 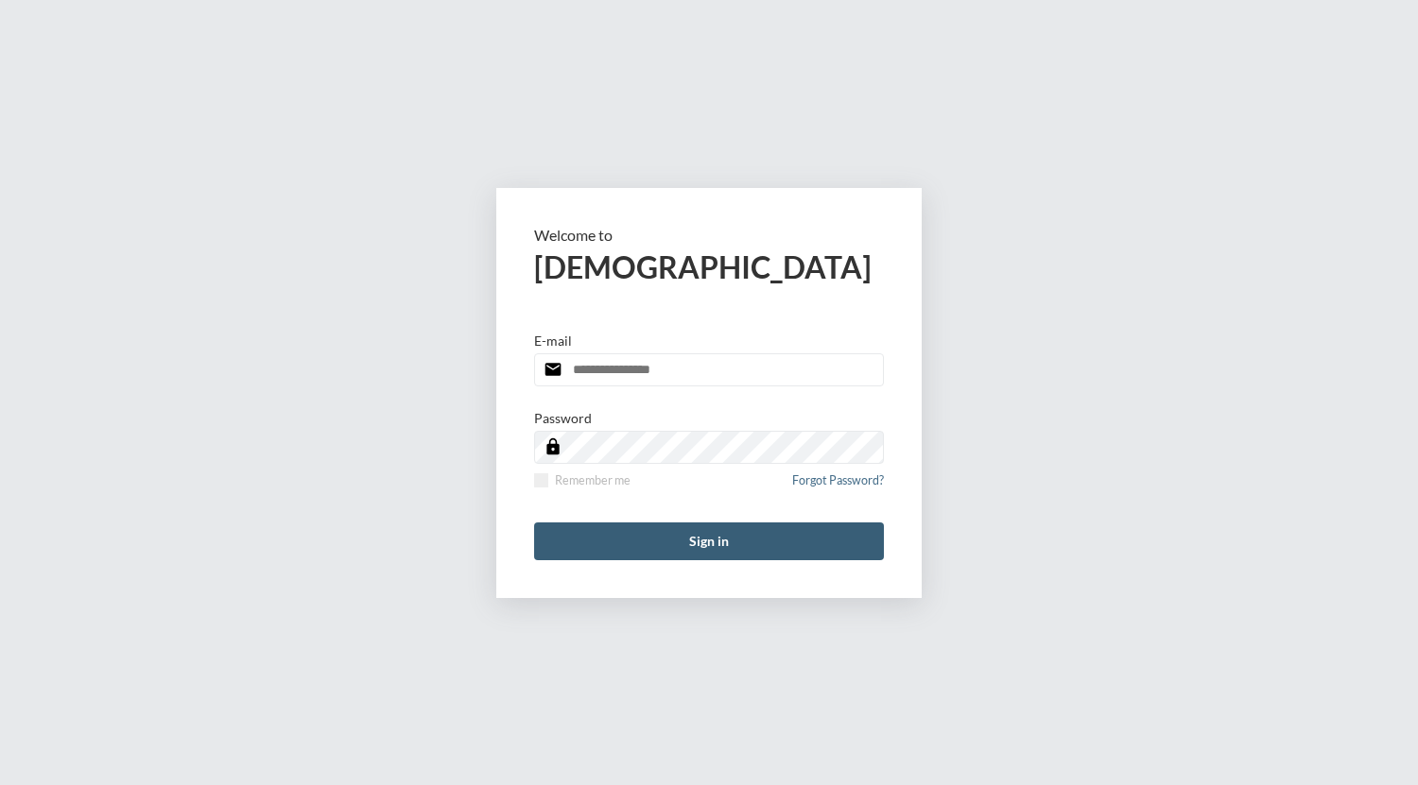 What do you see at coordinates (582, 480) in the screenshot?
I see `label: Remember me` at bounding box center [582, 480].